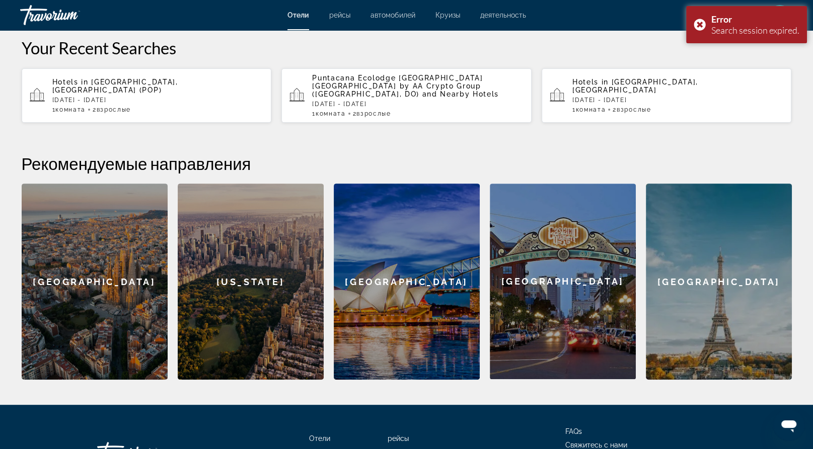 The height and width of the screenshot is (449, 813). I want to click on h2: Рекомендуемые направления, so click(407, 164).